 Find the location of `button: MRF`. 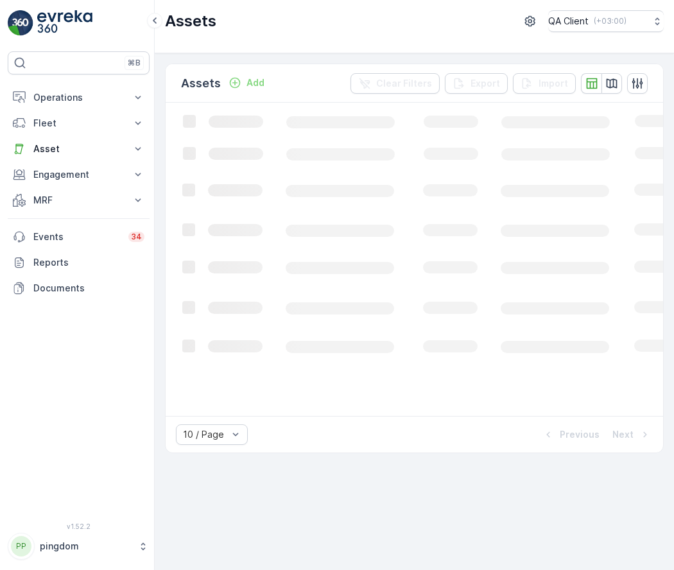

button: MRF is located at coordinates (78, 200).